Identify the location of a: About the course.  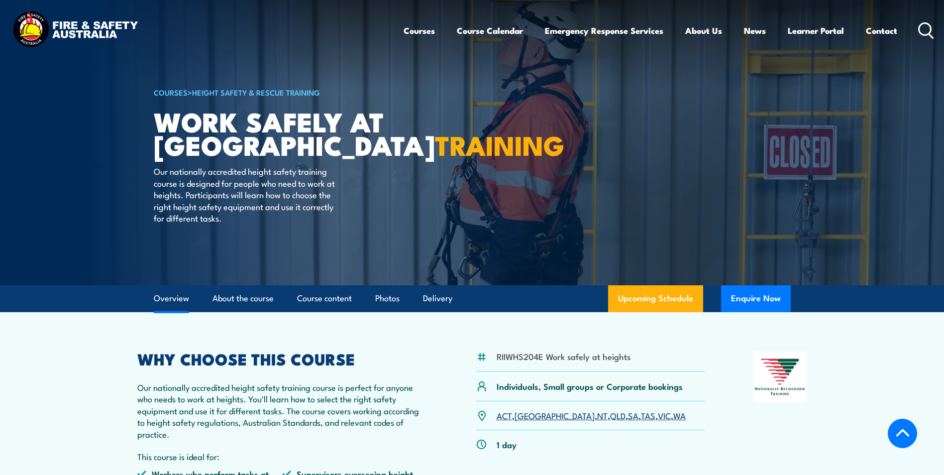
(243, 298).